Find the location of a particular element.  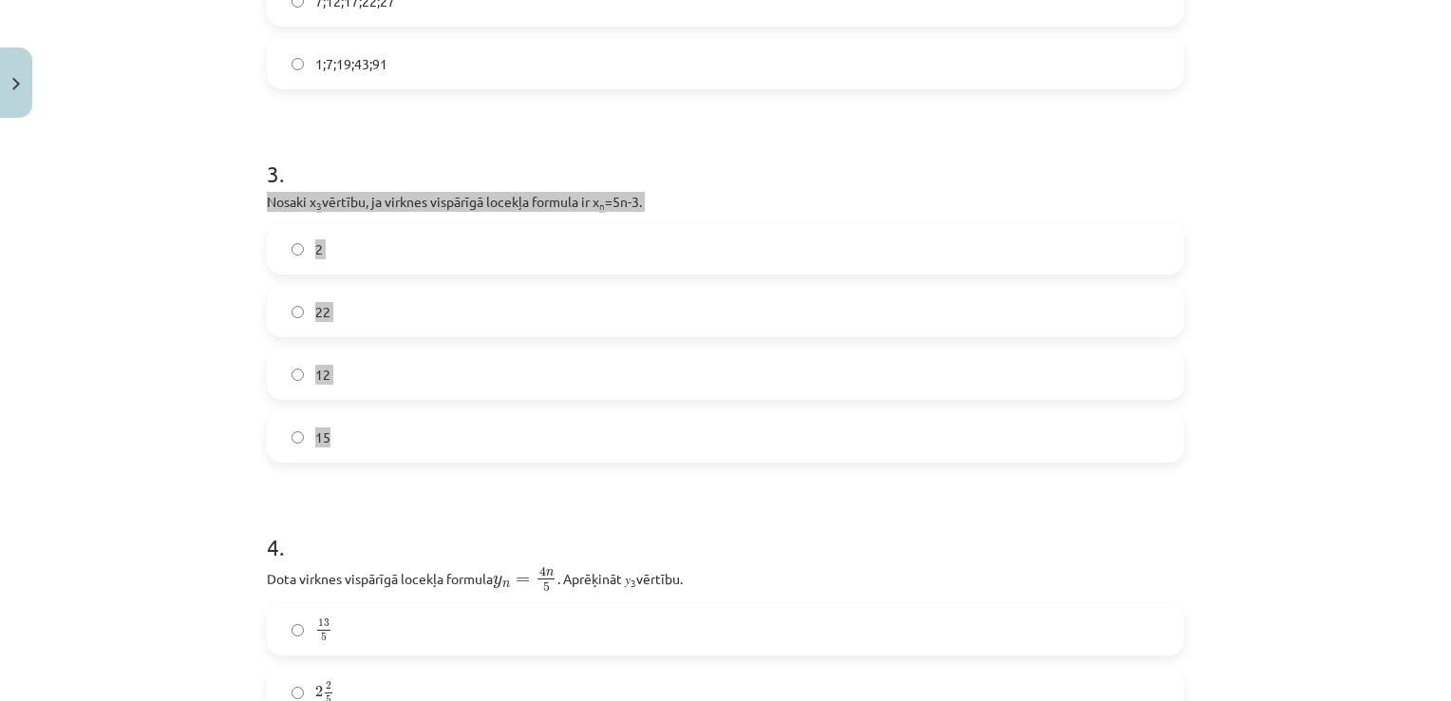

input: 22 is located at coordinates (297, 311).